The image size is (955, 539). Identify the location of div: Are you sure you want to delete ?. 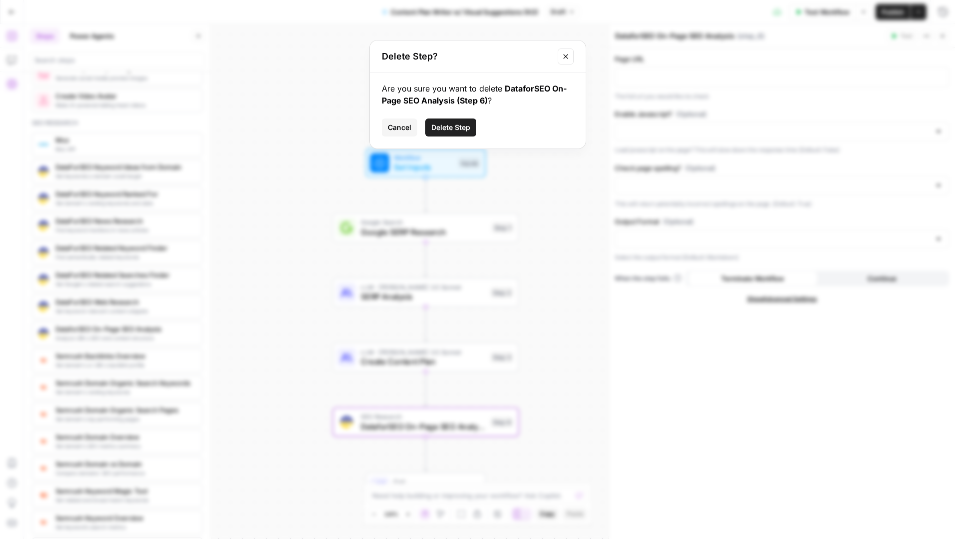
(478, 94).